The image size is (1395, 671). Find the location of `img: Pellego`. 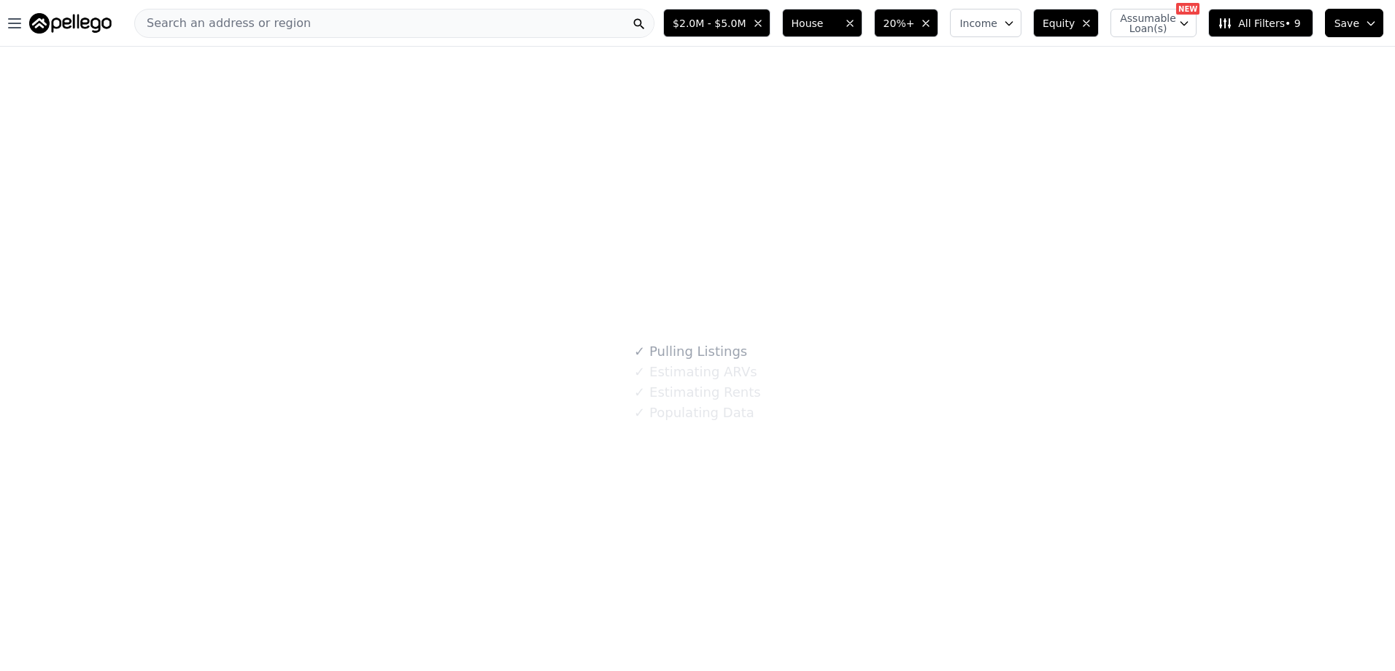

img: Pellego is located at coordinates (70, 23).